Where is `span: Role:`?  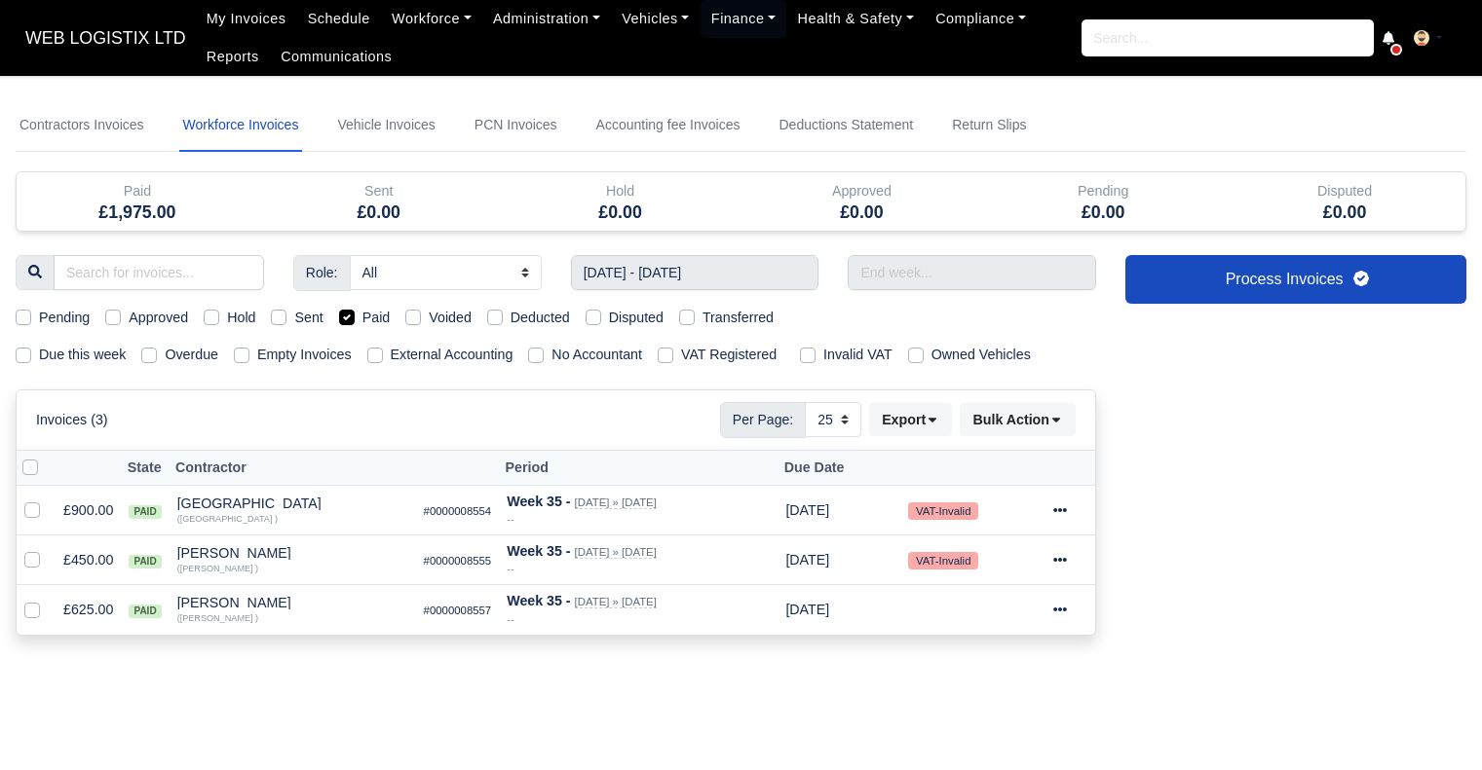 span: Role: is located at coordinates (321, 273).